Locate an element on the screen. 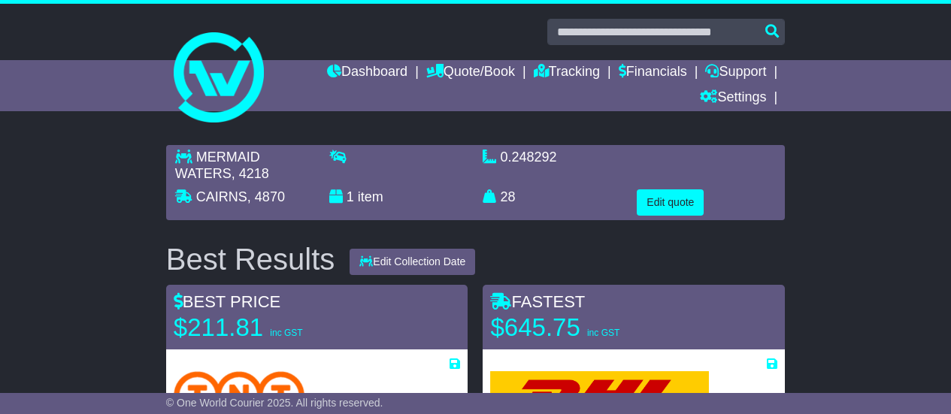  a: Tracking is located at coordinates (567, 73).